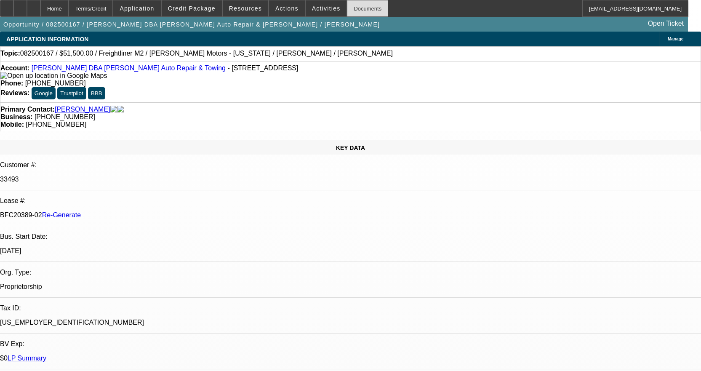 Image resolution: width=701 pixels, height=371 pixels. What do you see at coordinates (326, 8) in the screenshot?
I see `button: Activities` at bounding box center [326, 8].